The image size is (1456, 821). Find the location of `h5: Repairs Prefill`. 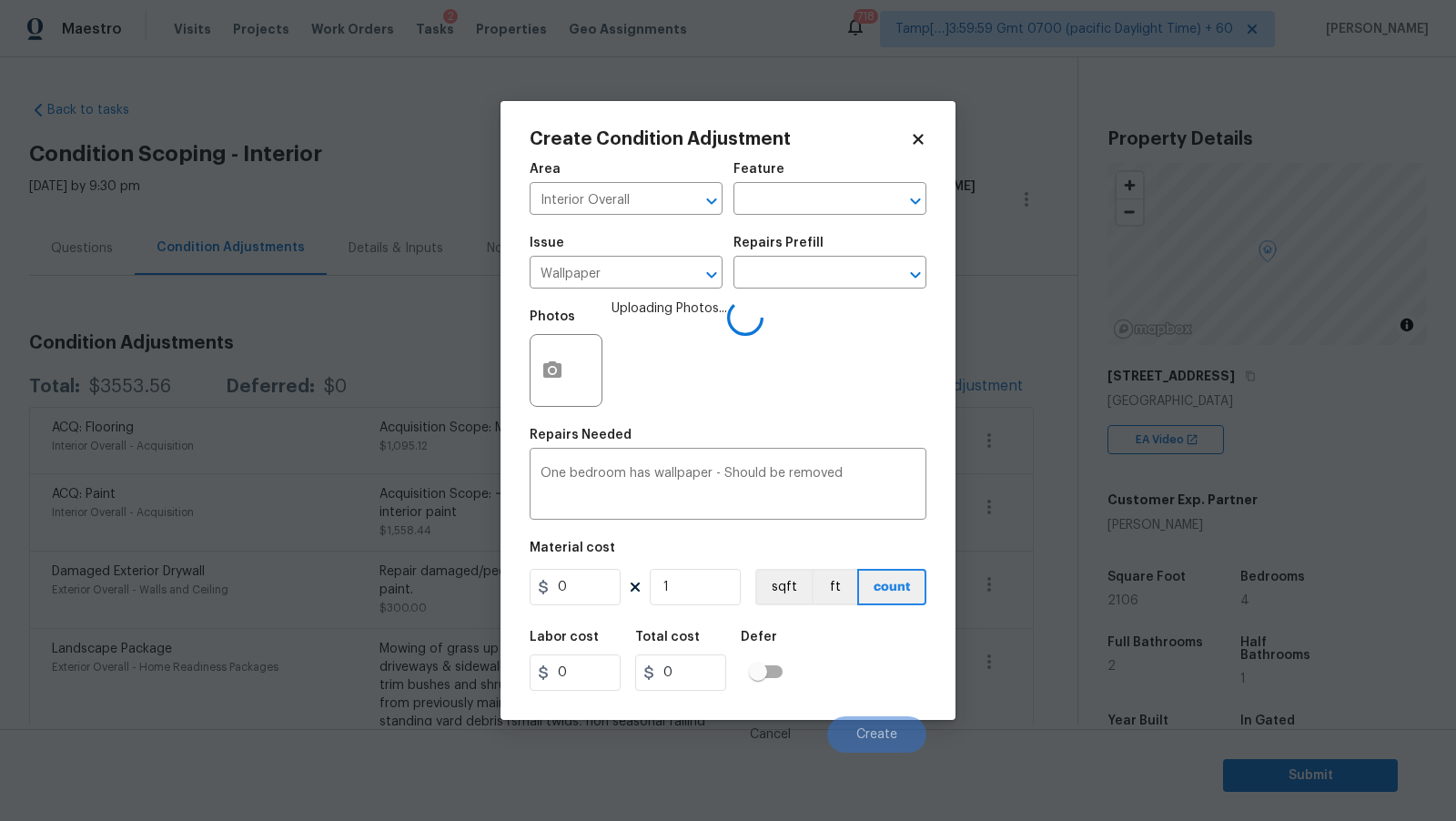

h5: Repairs Prefill is located at coordinates (778, 243).